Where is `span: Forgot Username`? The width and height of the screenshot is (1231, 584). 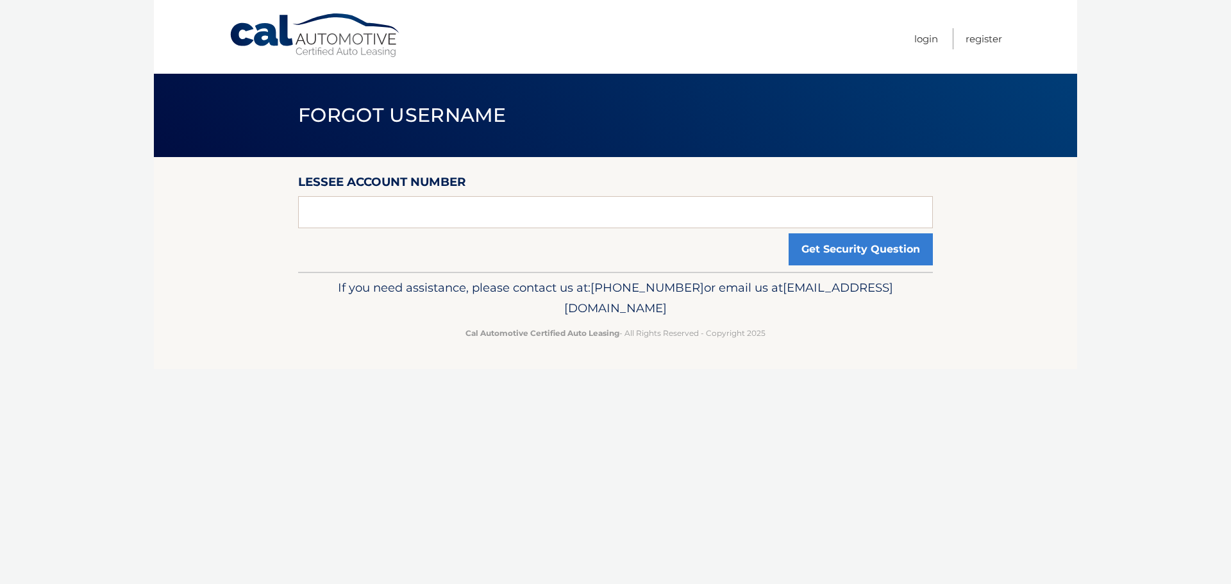 span: Forgot Username is located at coordinates (402, 115).